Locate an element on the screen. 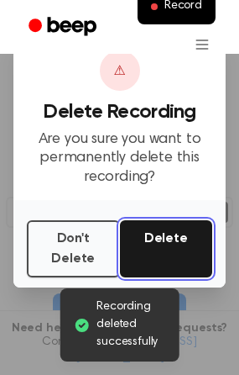  button: Delete is located at coordinates (166, 249).